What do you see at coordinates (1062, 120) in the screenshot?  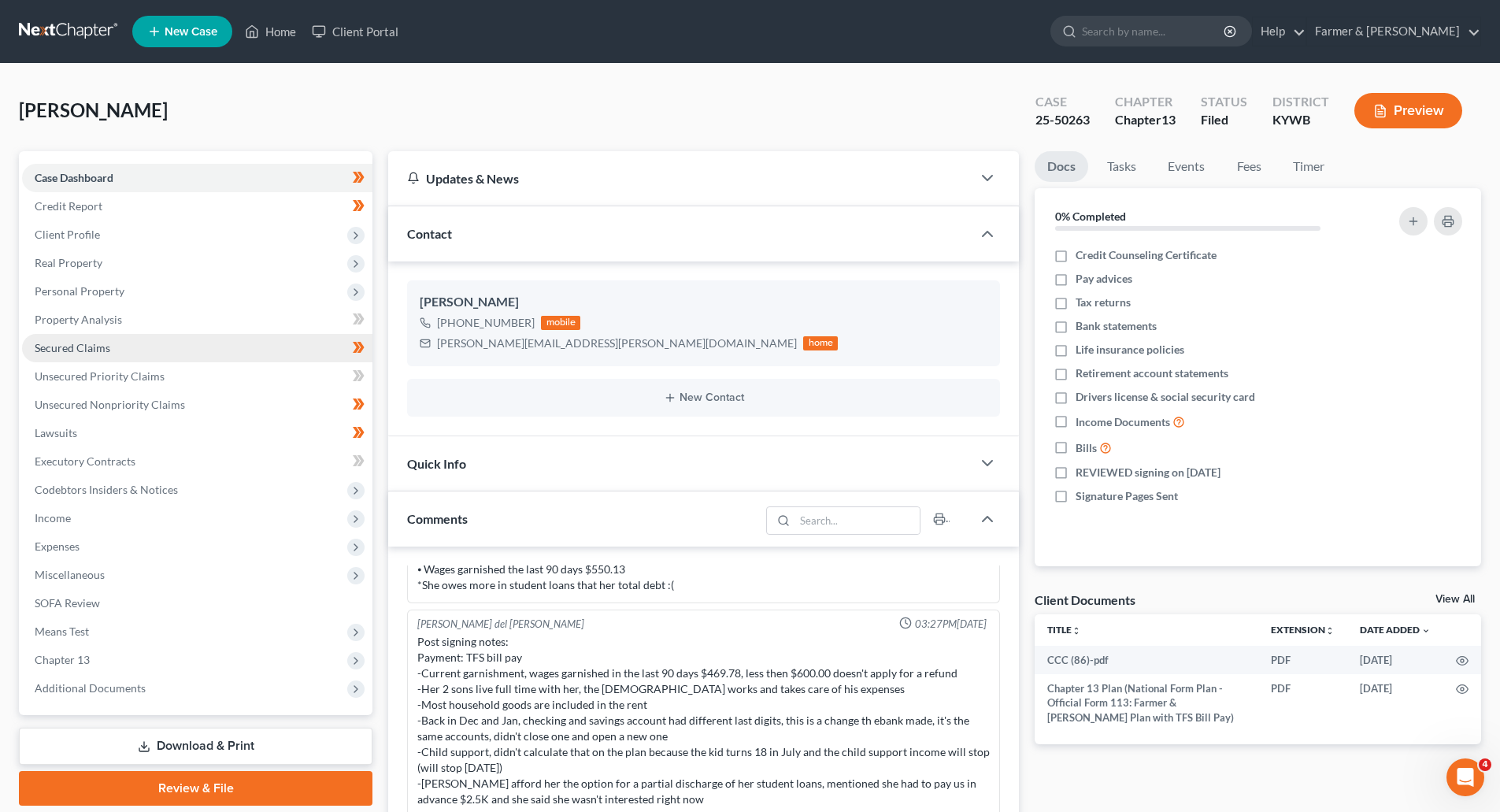 I see `div: 25-50263` at bounding box center [1062, 120].